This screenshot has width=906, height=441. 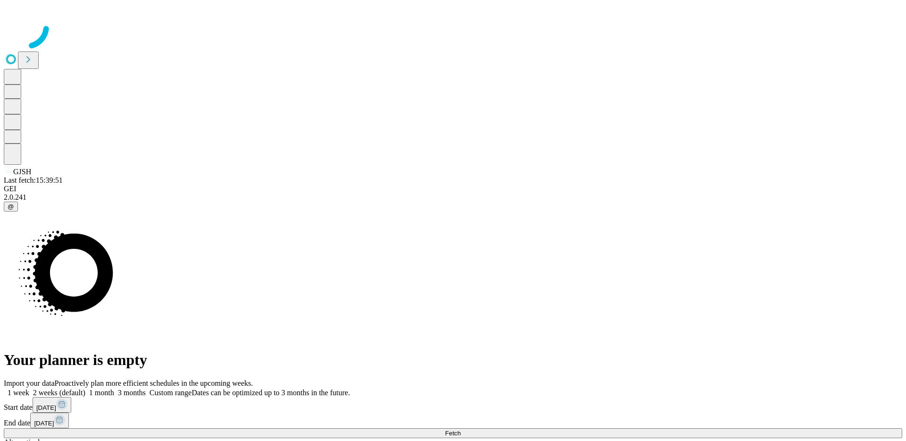 I want to click on span: Fetch, so click(x=453, y=433).